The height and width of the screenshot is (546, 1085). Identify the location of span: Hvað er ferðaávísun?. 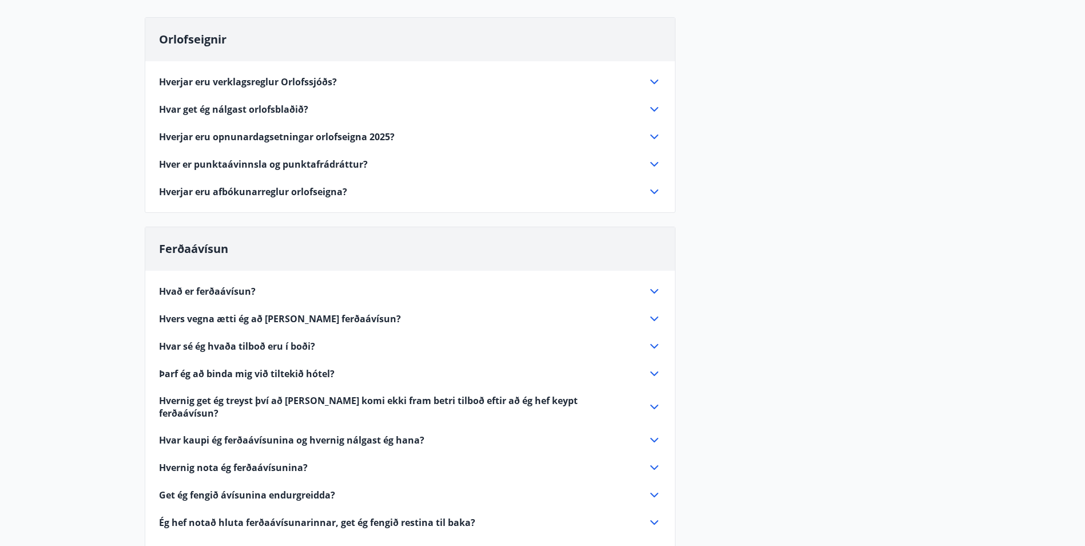
(207, 291).